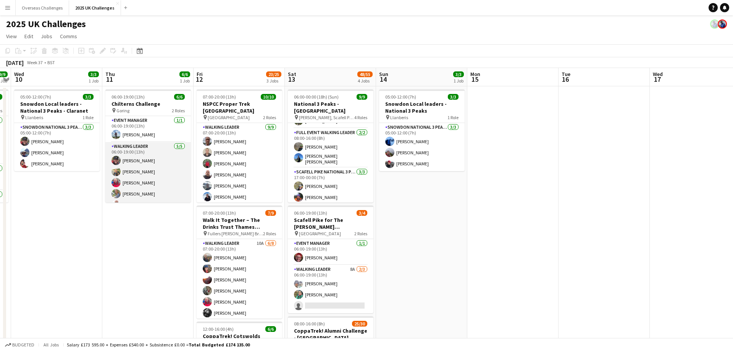  What do you see at coordinates (158, 344) in the screenshot?
I see `div: Salary £173 595.00 + Expenses £540.00 + Subsistence £0.00 =` at bounding box center [158, 344].